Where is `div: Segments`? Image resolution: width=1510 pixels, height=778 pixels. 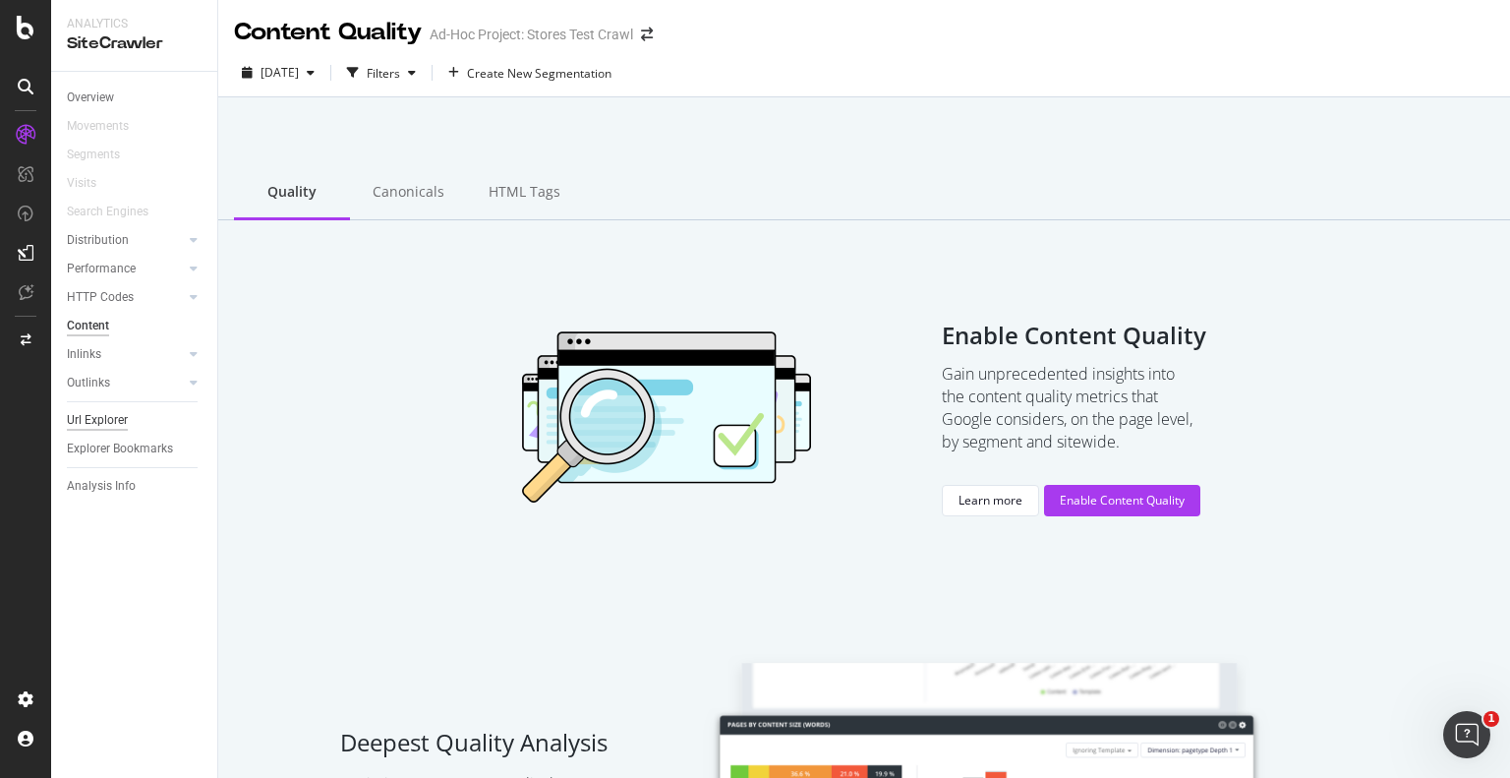 div: Segments is located at coordinates (93, 154).